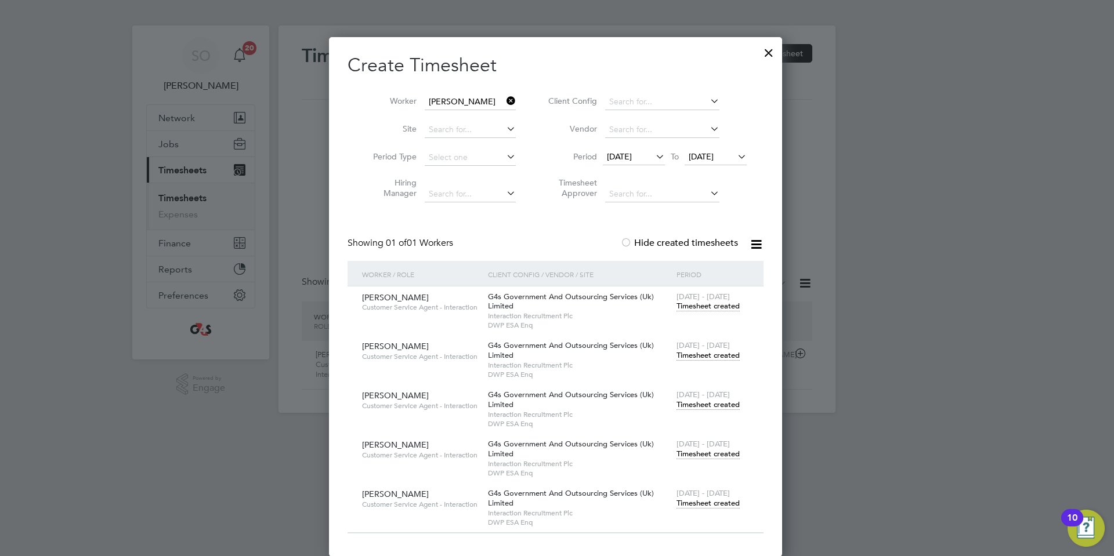 The height and width of the screenshot is (556, 1114). What do you see at coordinates (419, 243) in the screenshot?
I see `span: 01 Workers` at bounding box center [419, 243].